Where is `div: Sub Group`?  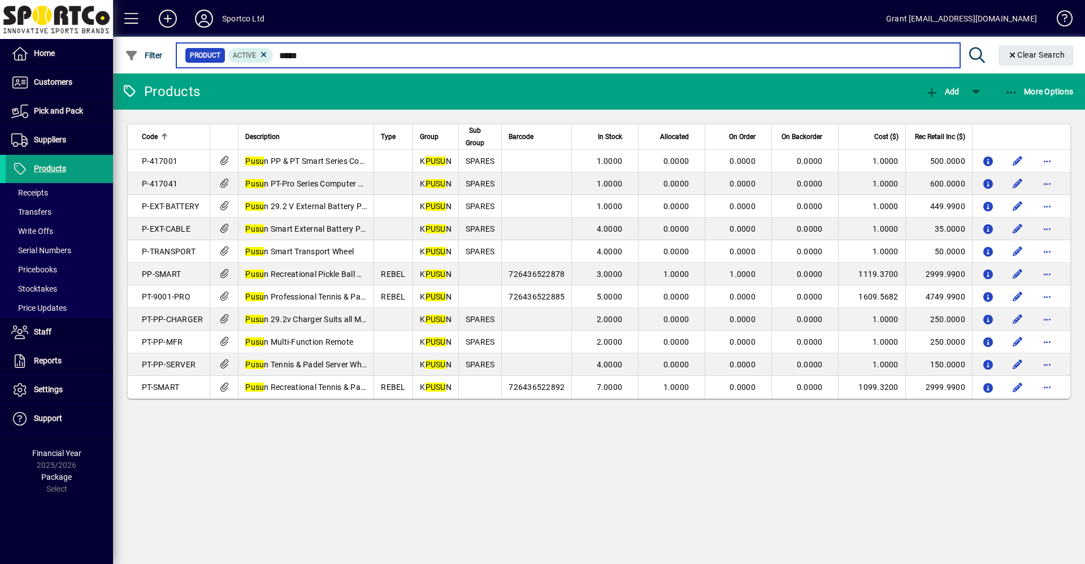
div: Sub Group is located at coordinates (480, 137).